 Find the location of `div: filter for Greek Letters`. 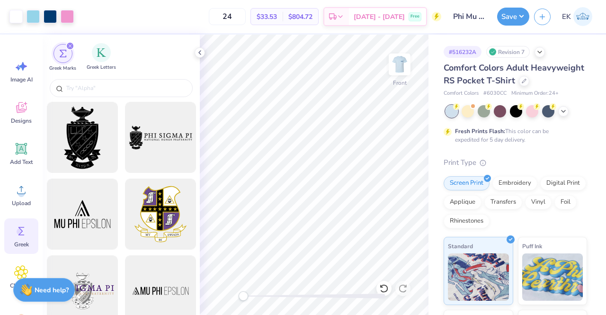

div: filter for Greek Letters is located at coordinates (101, 57).